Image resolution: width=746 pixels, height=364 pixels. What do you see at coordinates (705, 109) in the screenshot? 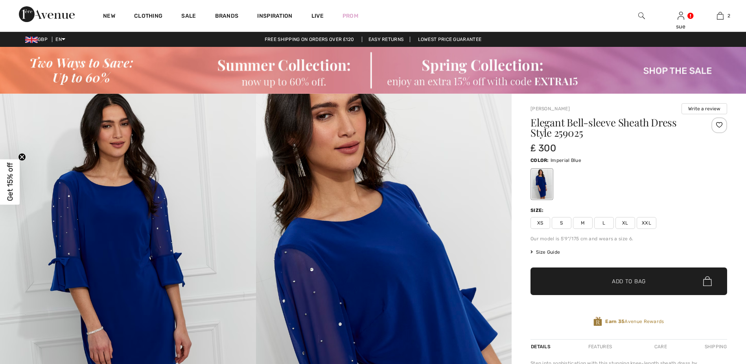
I see `button: Write a review` at bounding box center [705, 109].